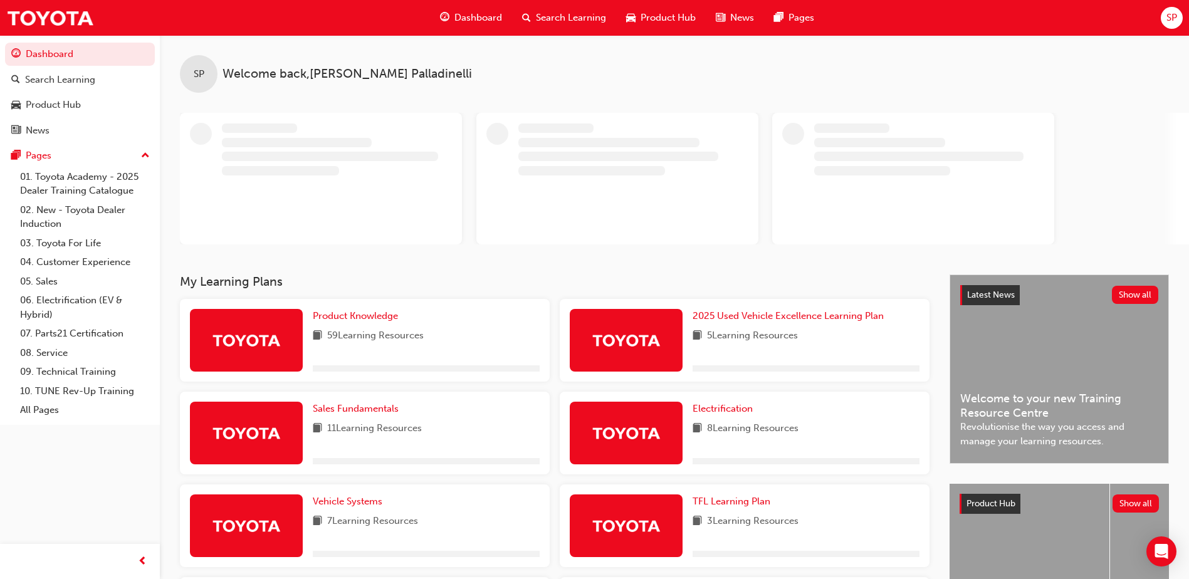  What do you see at coordinates (80, 92) in the screenshot?
I see `button: DashboardSearch LearningProduct HubNews` at bounding box center [80, 92].